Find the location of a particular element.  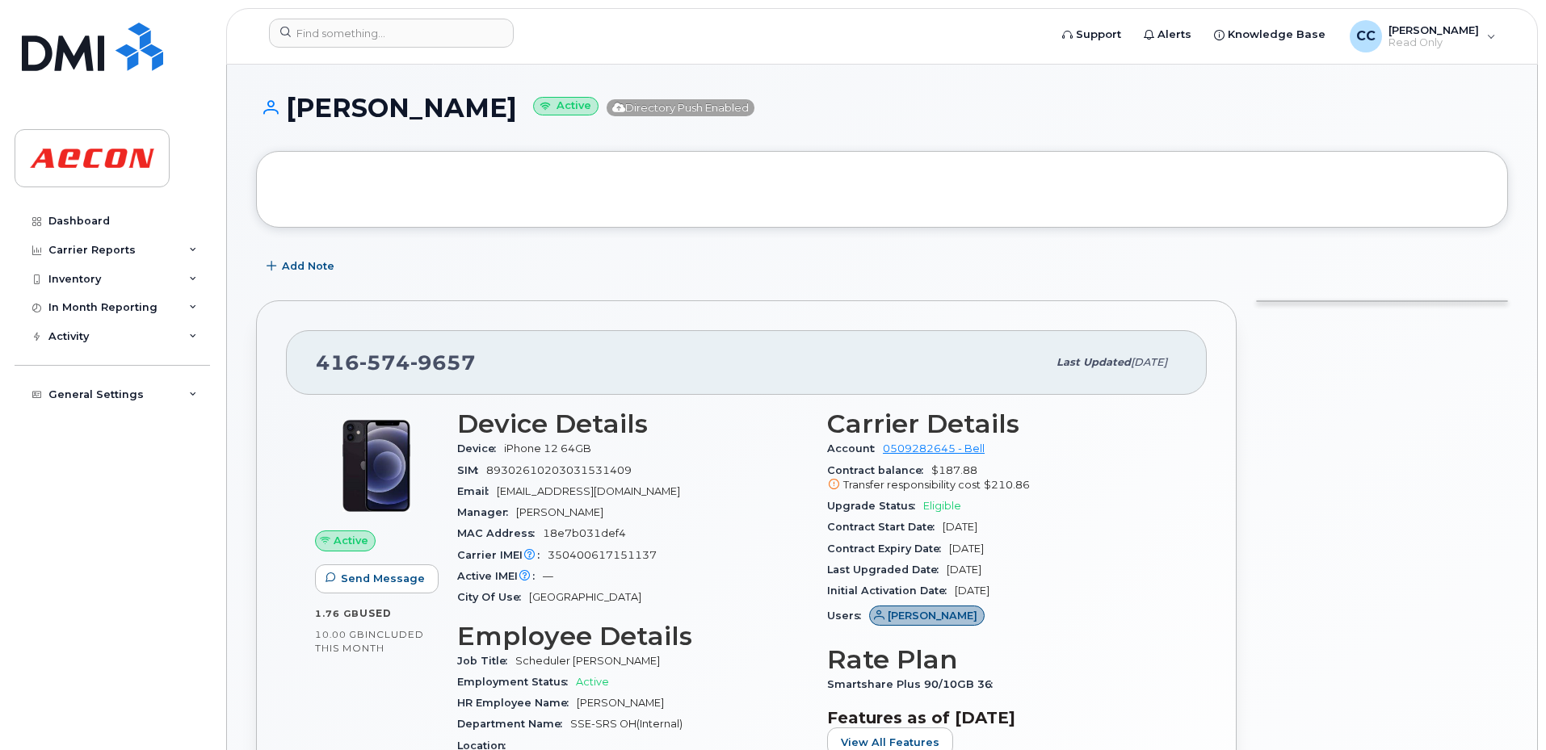

span: Carrier IMEI is located at coordinates (502, 555).